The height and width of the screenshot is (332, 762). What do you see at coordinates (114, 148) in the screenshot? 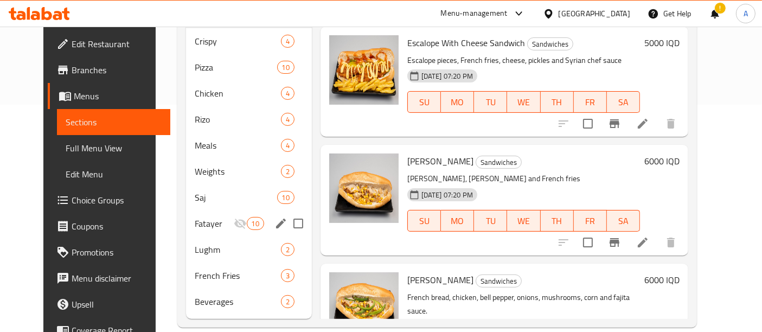
I see `span: Full Menu View` at bounding box center [114, 148].